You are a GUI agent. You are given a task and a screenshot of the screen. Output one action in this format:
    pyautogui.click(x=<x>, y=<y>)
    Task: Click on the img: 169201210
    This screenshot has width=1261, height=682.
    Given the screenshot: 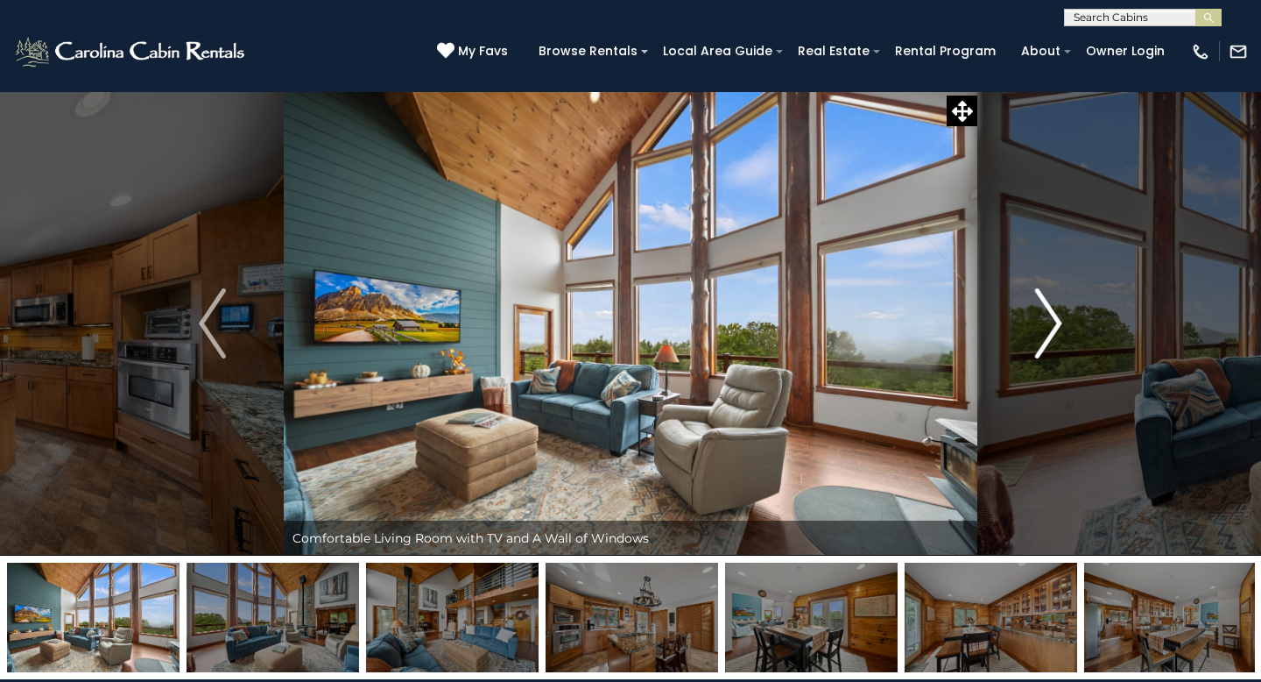 What is the action you would take?
    pyautogui.click(x=452, y=617)
    